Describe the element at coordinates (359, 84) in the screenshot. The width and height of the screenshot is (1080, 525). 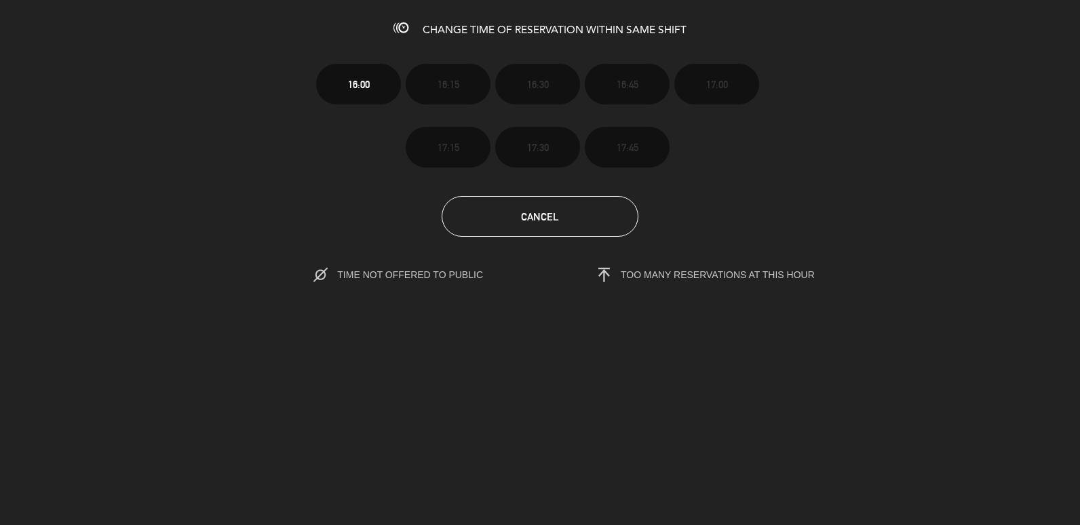
I see `span: 16:00` at that location.